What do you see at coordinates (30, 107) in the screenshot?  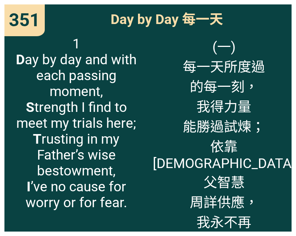 I see `b: S` at bounding box center [30, 107].